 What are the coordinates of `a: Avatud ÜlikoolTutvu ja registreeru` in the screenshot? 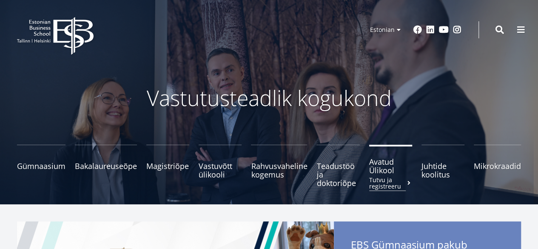 It's located at (390, 166).